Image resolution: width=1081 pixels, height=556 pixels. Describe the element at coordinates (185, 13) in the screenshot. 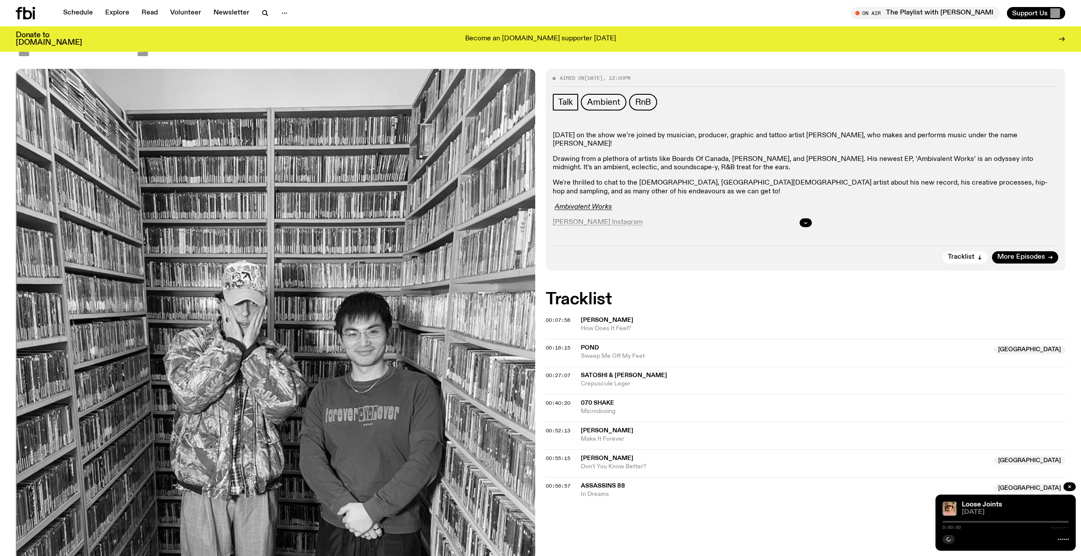

I see `a: Volunteer` at that location.